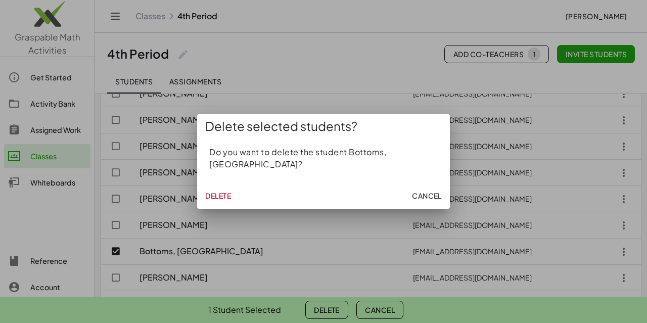 Image resolution: width=647 pixels, height=323 pixels. What do you see at coordinates (427, 196) in the screenshot?
I see `span: Cancel` at bounding box center [427, 196].